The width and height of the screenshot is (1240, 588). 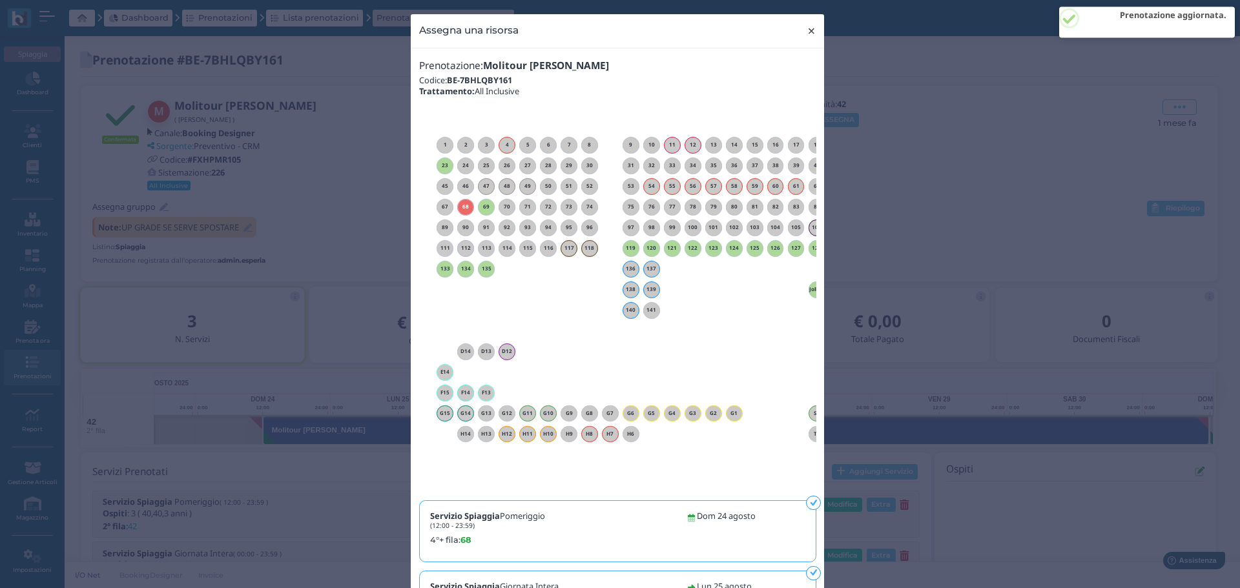 I want to click on h6: 50, so click(x=548, y=186).